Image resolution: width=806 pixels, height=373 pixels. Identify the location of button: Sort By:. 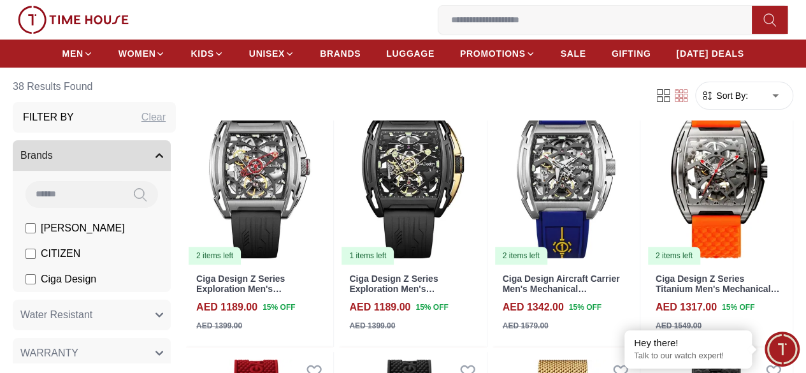
(725, 96).